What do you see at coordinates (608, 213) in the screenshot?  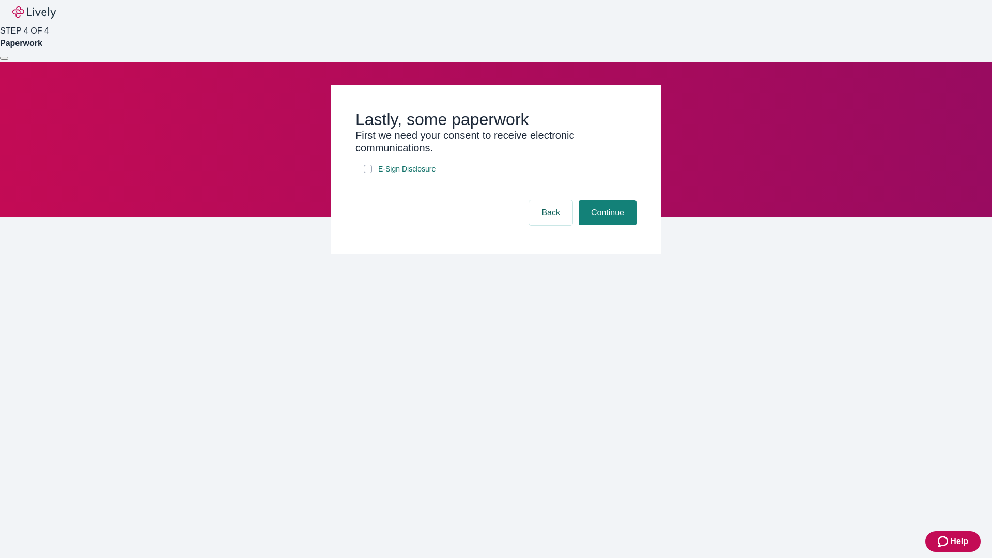 I see `button: Continue` at bounding box center [608, 213].